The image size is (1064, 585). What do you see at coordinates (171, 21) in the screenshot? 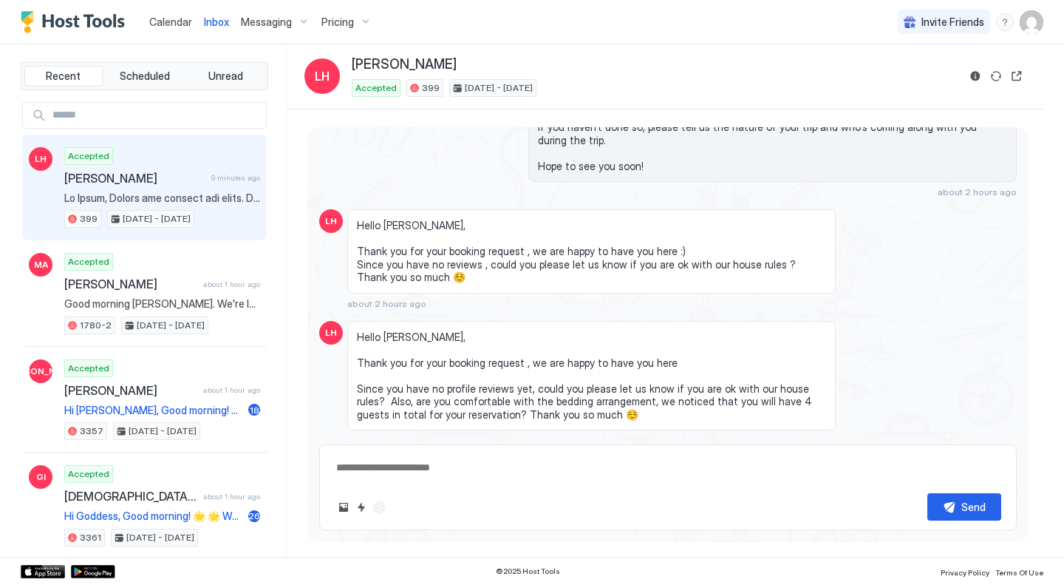
I see `a: Calendar` at bounding box center [171, 21].